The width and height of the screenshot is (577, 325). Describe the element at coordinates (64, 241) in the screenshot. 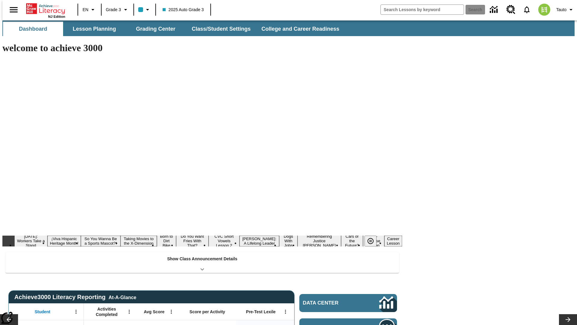

I see `button: Slide 2 ¡Viva Hispanic Heritage Month!` at that location.